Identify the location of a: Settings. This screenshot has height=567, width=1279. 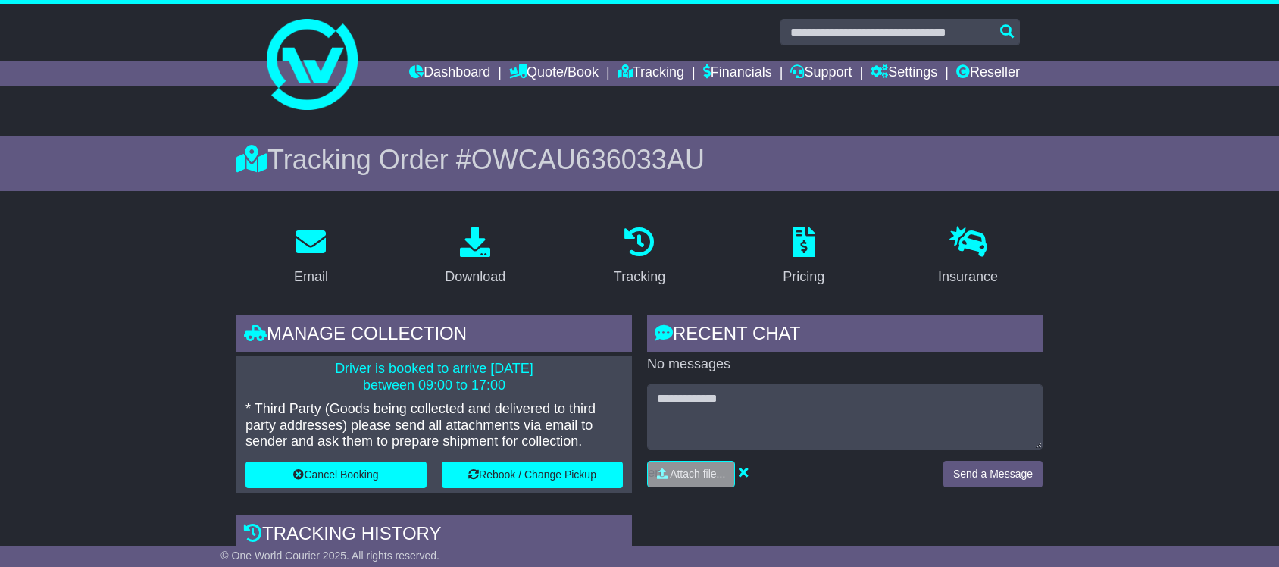
(904, 74).